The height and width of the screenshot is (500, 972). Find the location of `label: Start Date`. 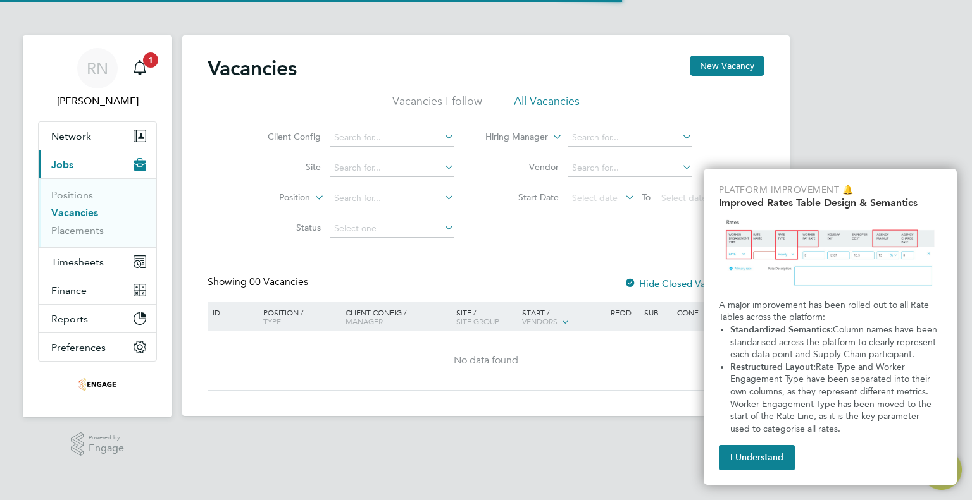

label: Start Date is located at coordinates (522, 197).